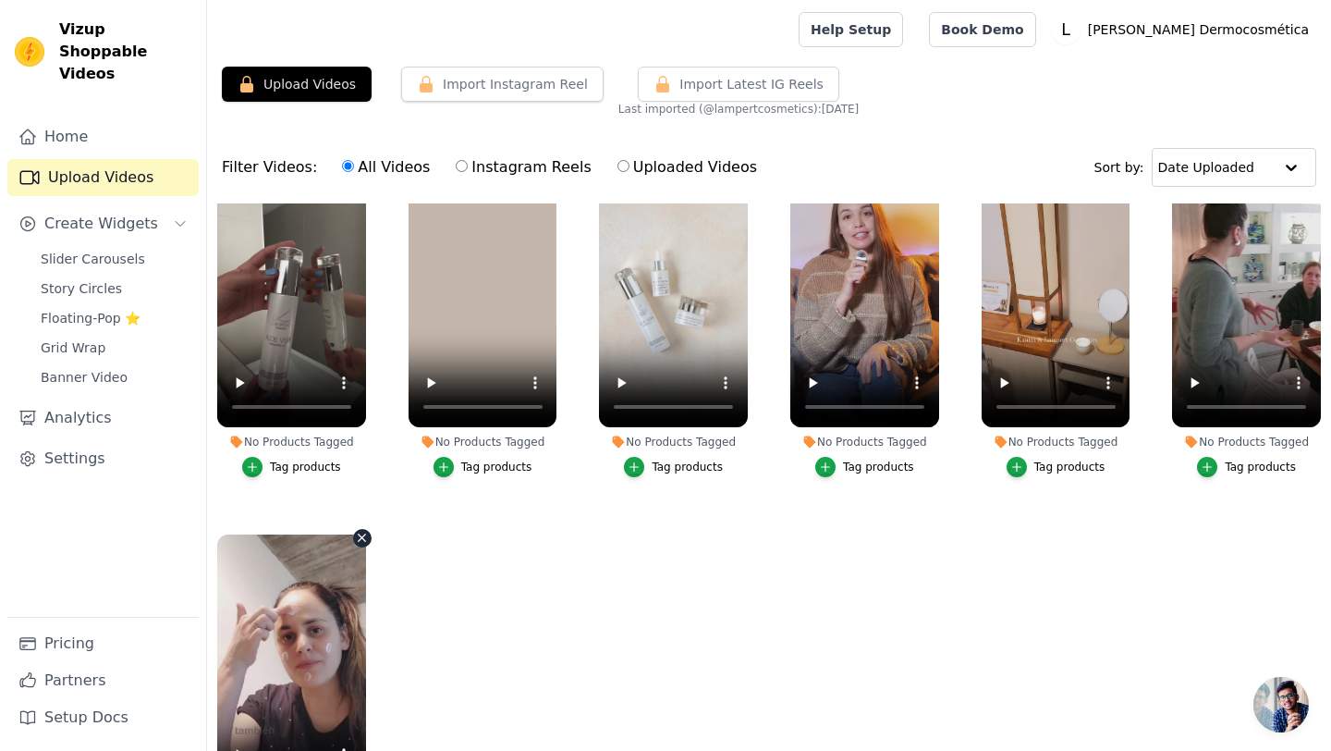 The width and height of the screenshot is (1331, 751). Describe the element at coordinates (103, 458) in the screenshot. I see `a: Settings` at that location.